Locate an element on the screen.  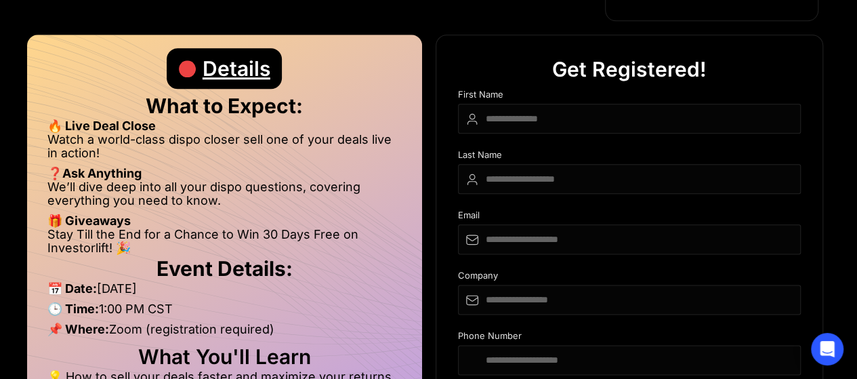
li: 1:00 PM CST is located at coordinates (224, 312).